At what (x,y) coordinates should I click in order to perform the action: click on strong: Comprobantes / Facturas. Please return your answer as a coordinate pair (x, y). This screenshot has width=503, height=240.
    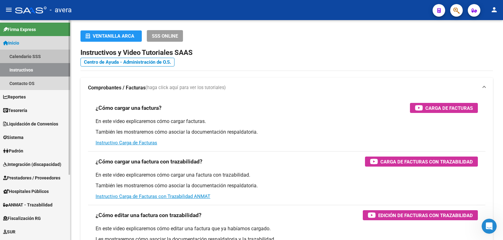
    Looking at the image, I should click on (117, 88).